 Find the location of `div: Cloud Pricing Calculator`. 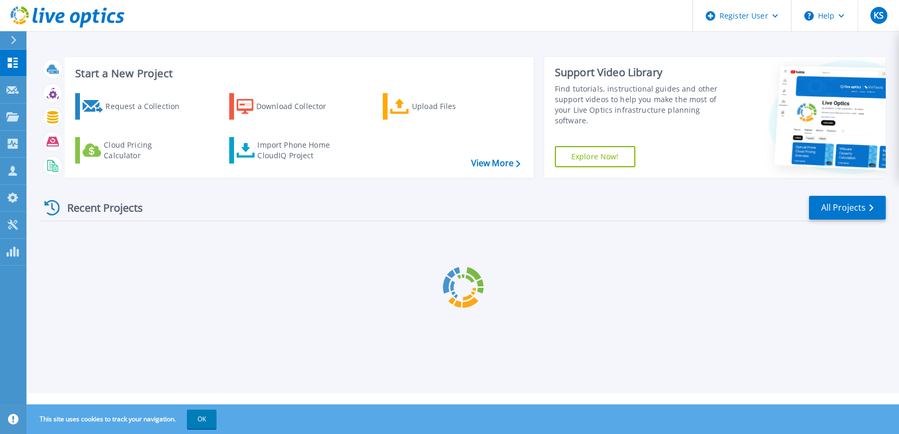

div: Cloud Pricing Calculator is located at coordinates (146, 150).